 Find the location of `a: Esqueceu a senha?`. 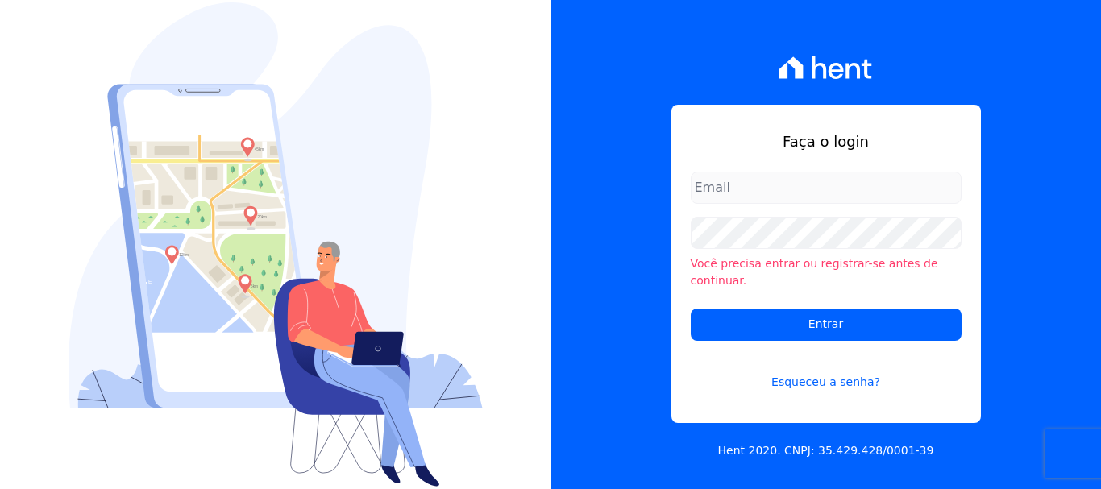

a: Esqueceu a senha? is located at coordinates (826, 372).